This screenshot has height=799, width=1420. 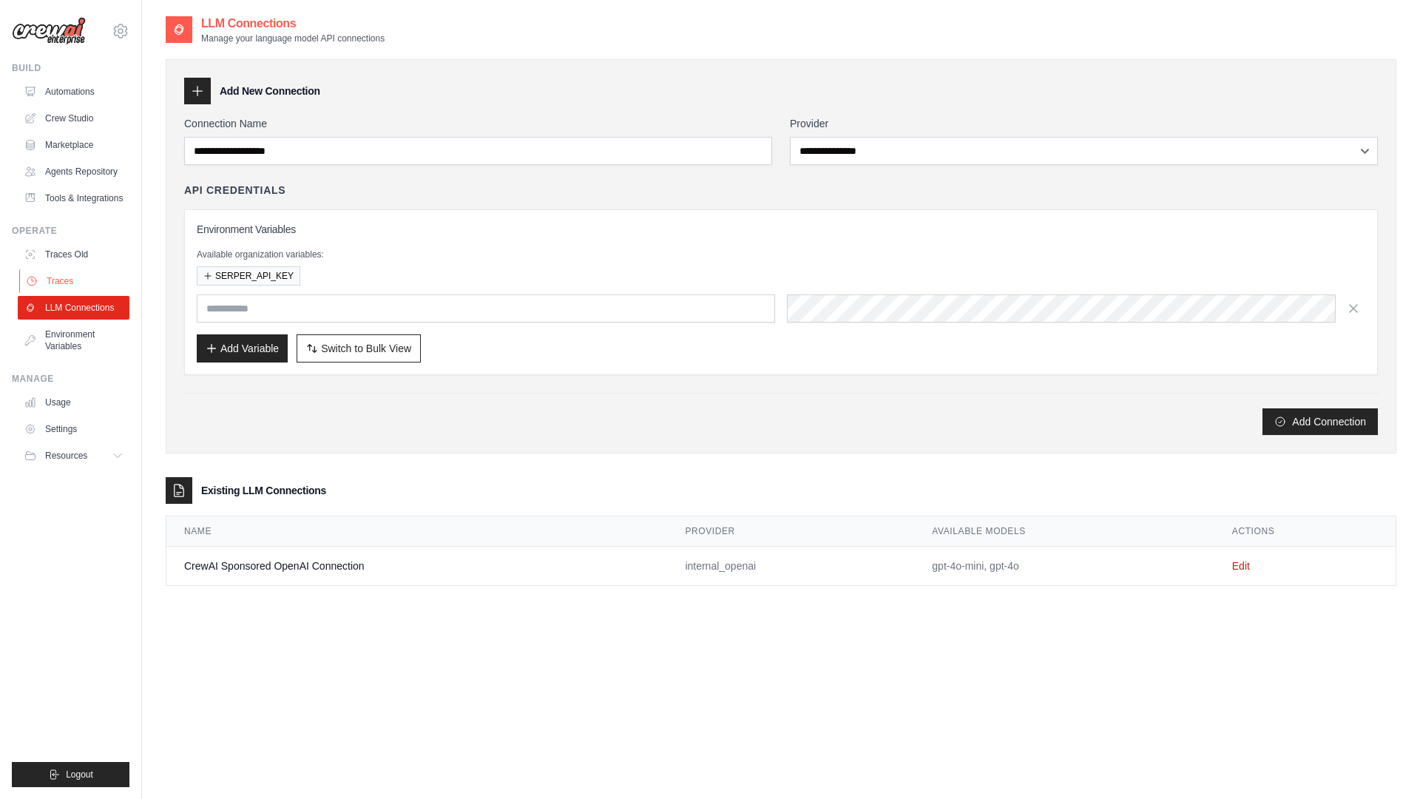 I want to click on a: Agents Repository, so click(x=73, y=172).